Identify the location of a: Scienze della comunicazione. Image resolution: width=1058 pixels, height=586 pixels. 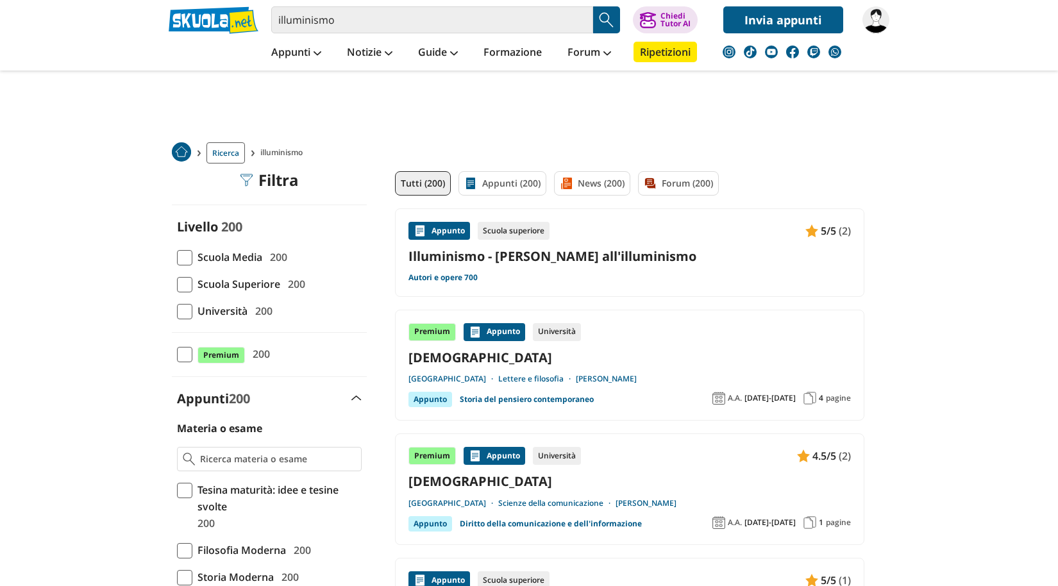
(557, 504).